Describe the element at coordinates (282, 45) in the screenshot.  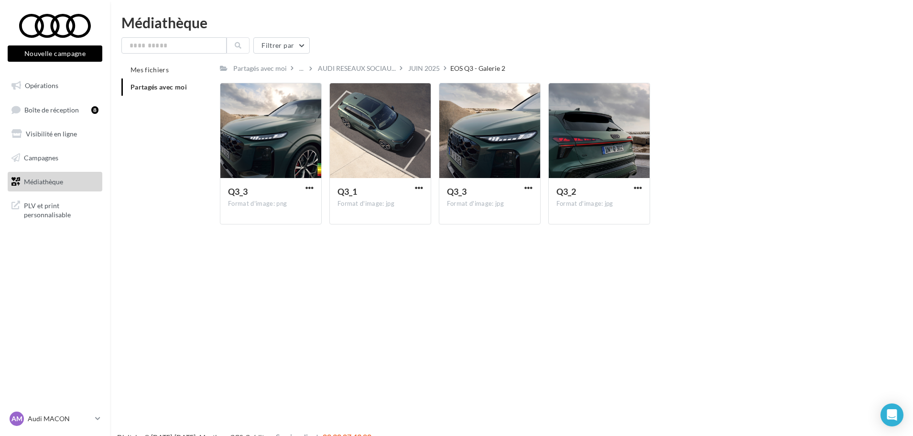
I see `button: Filtrer par` at that location.